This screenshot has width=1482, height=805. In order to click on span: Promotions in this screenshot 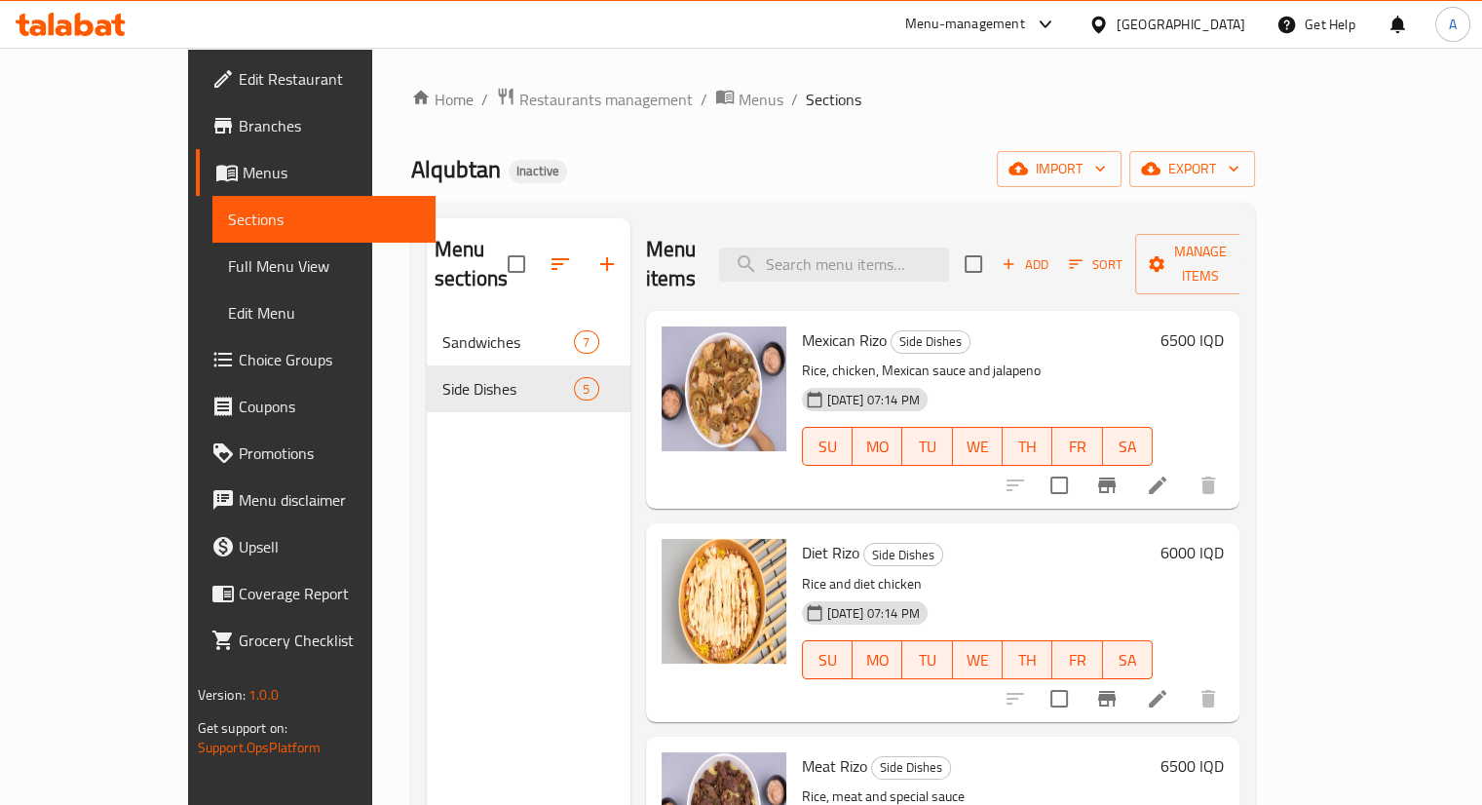, I will do `click(329, 453)`.